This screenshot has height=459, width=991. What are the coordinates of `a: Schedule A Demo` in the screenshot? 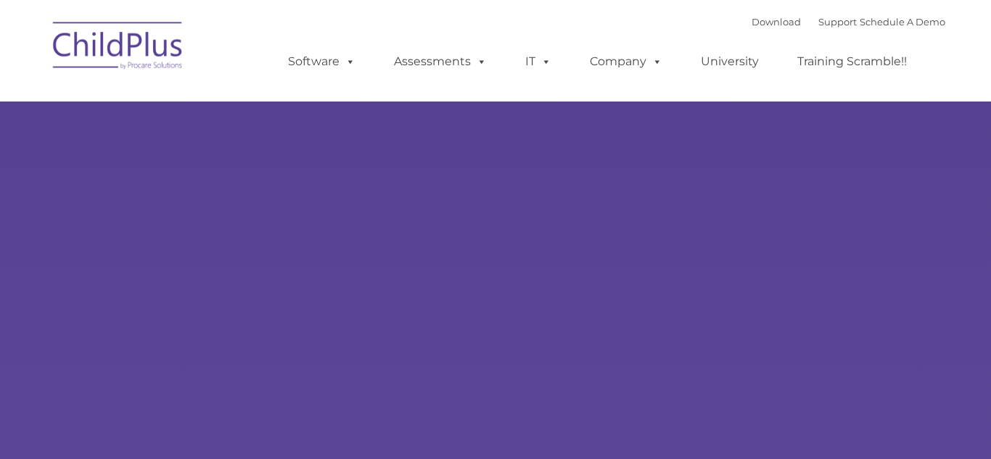 It's located at (903, 22).